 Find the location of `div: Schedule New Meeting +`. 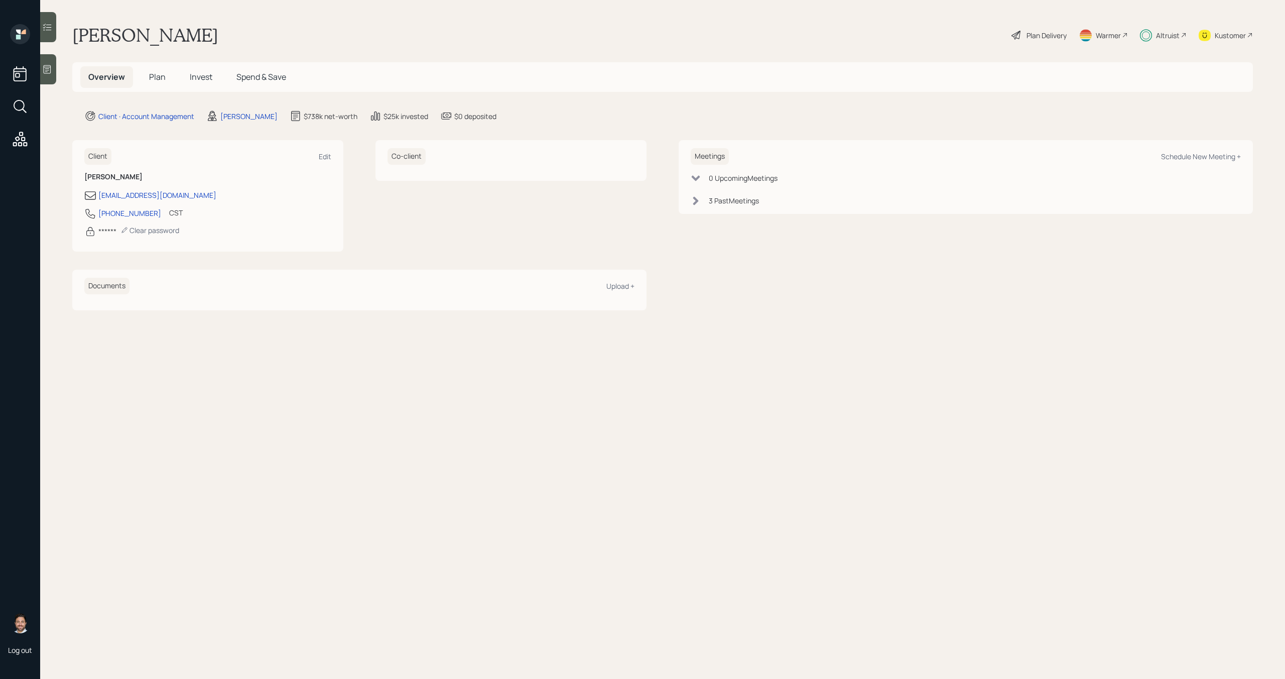

div: Schedule New Meeting + is located at coordinates (1201, 156).